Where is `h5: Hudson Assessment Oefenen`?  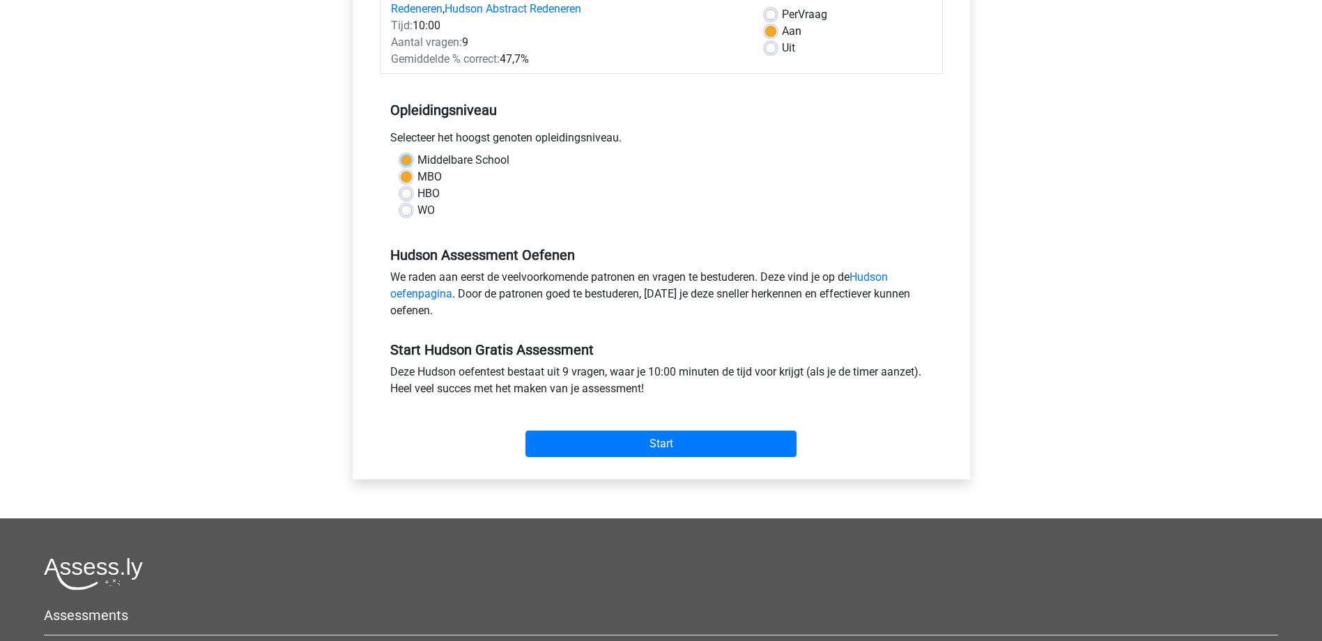 h5: Hudson Assessment Oefenen is located at coordinates (662, 255).